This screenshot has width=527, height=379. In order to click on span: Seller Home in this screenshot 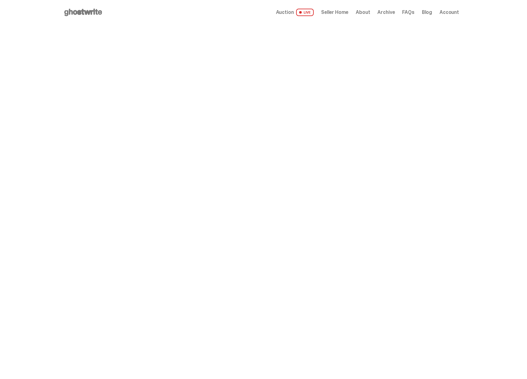, I will do `click(335, 12)`.